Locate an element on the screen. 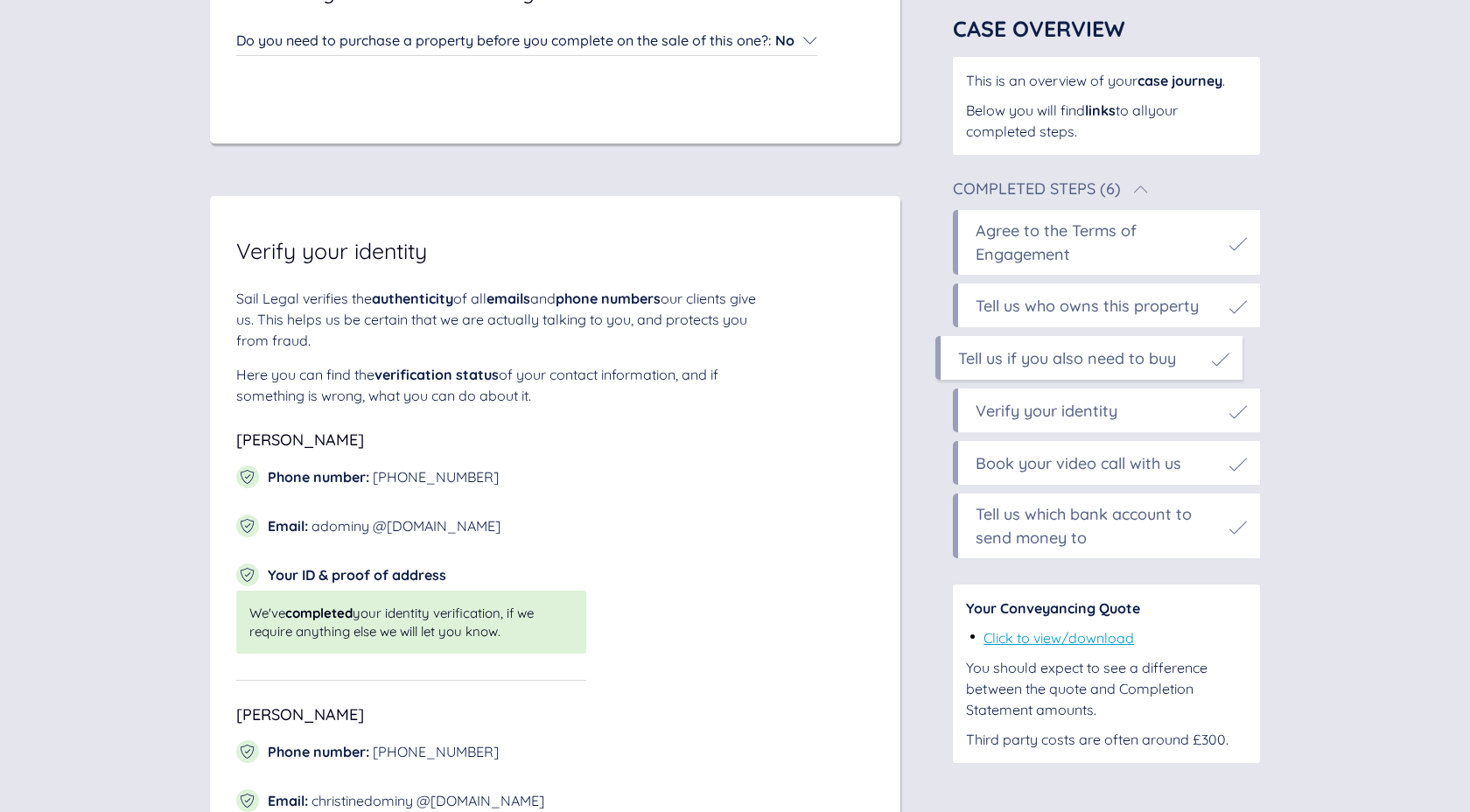 The height and width of the screenshot is (812, 1470). span: verification status is located at coordinates (437, 374).